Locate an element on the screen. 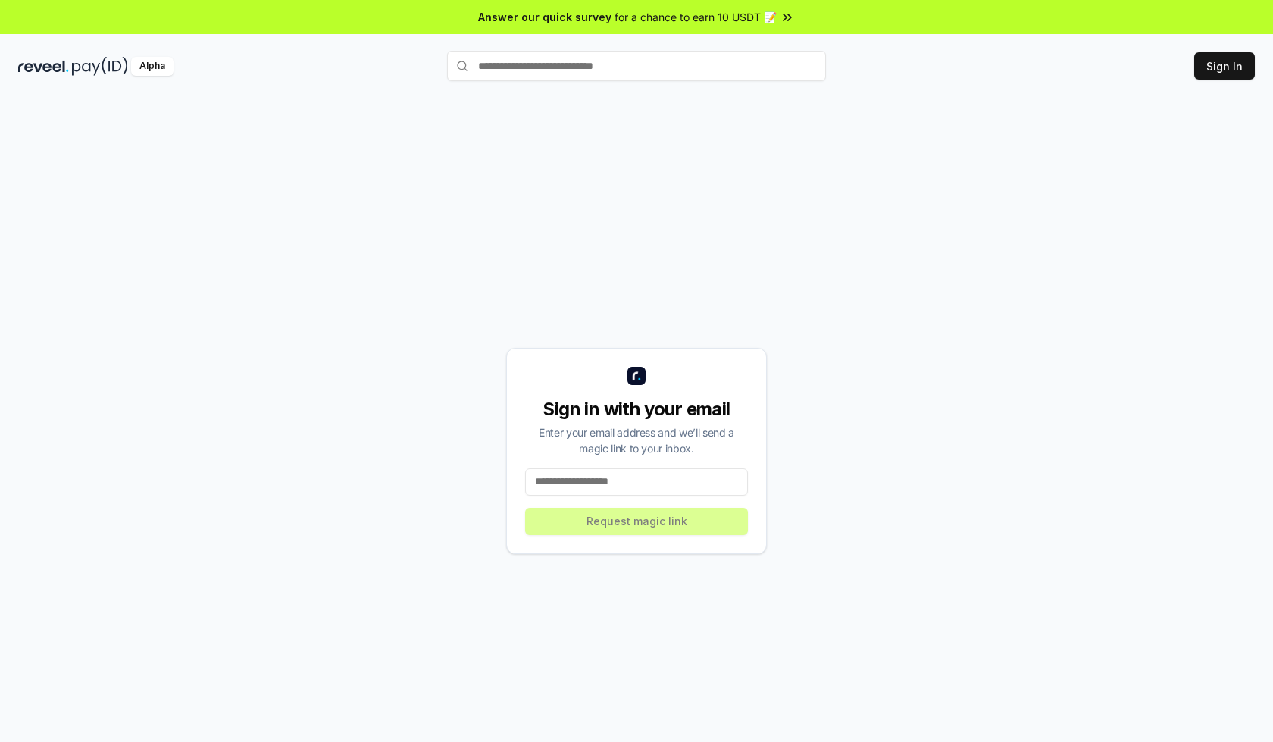 Image resolution: width=1273 pixels, height=742 pixels. span: Answer our quick survey is located at coordinates (545, 17).